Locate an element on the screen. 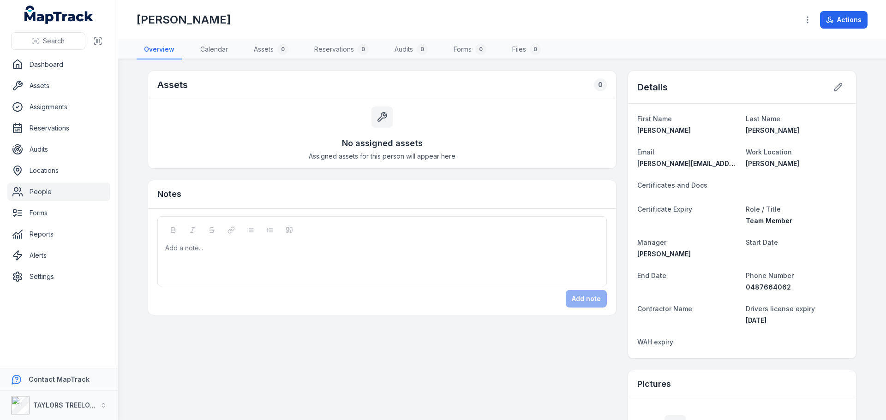 This screenshot has height=420, width=886. a: Files0 is located at coordinates (526, 50).